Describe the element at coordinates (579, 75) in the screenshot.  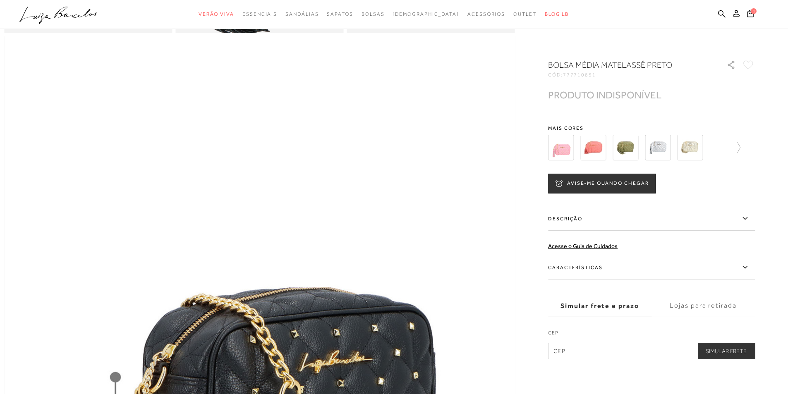
I see `span: 777710851` at that location.